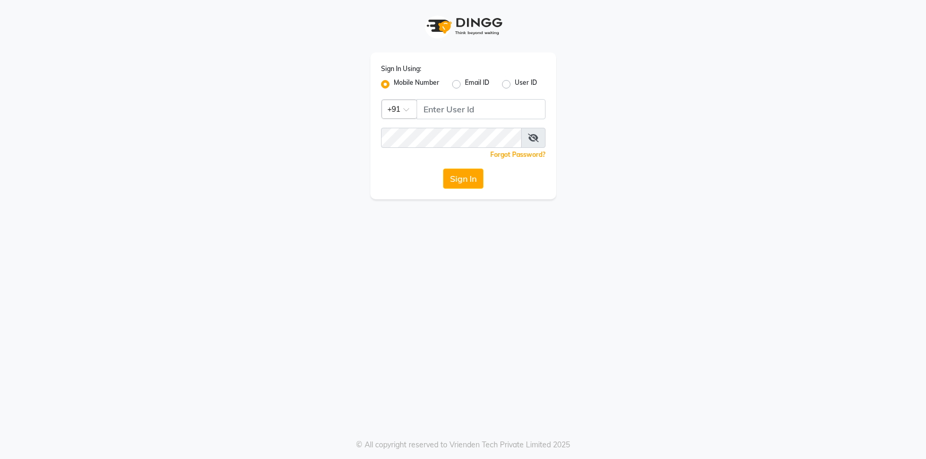 The height and width of the screenshot is (459, 926). Describe the element at coordinates (463, 179) in the screenshot. I see `button: Sign In` at that location.